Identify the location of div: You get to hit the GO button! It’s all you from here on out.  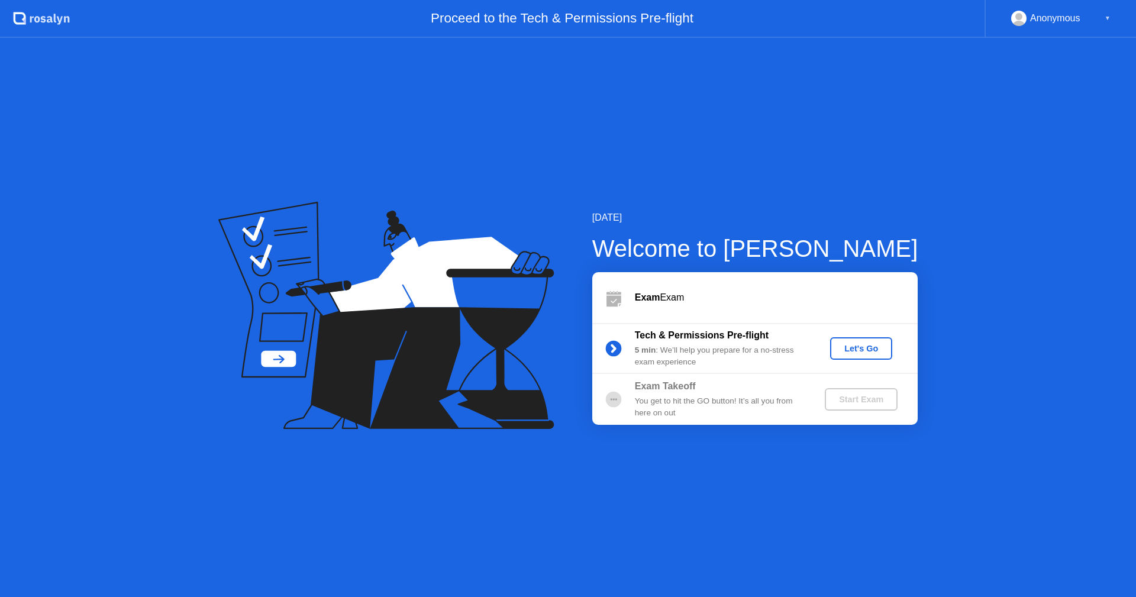
(720, 407).